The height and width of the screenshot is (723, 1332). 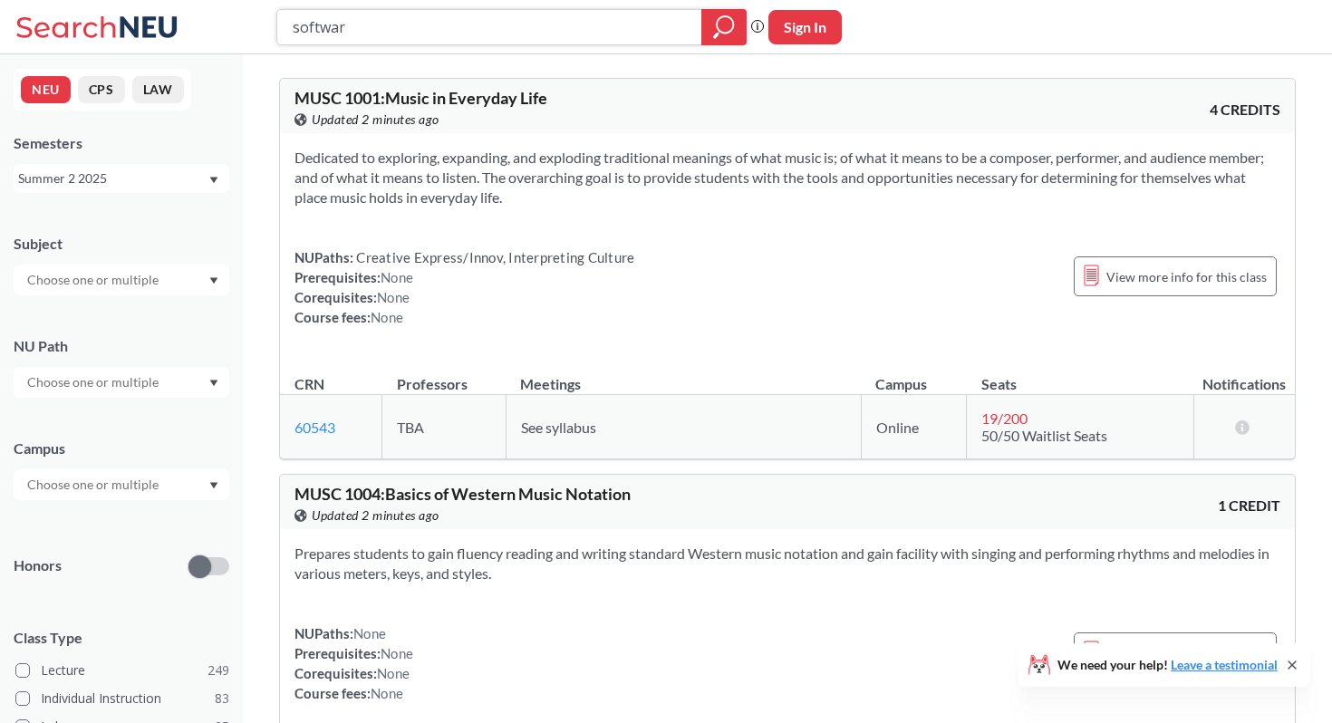 What do you see at coordinates (1004, 418) in the screenshot?
I see `span: 19 / 200` at bounding box center [1004, 418].